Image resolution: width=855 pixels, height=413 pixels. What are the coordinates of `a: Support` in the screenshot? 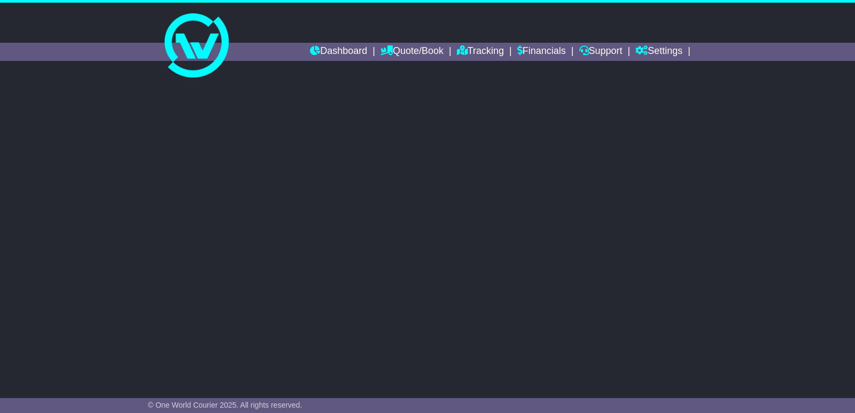 It's located at (601, 52).